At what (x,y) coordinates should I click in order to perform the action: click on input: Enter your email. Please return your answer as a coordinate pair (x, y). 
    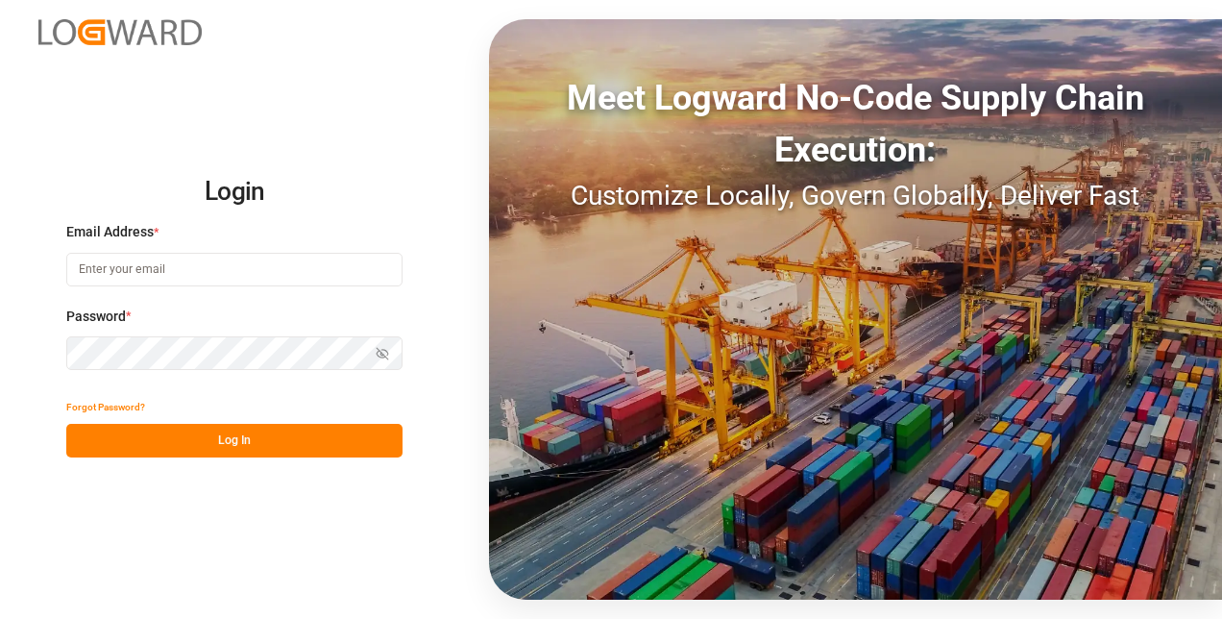
    Looking at the image, I should click on (234, 269).